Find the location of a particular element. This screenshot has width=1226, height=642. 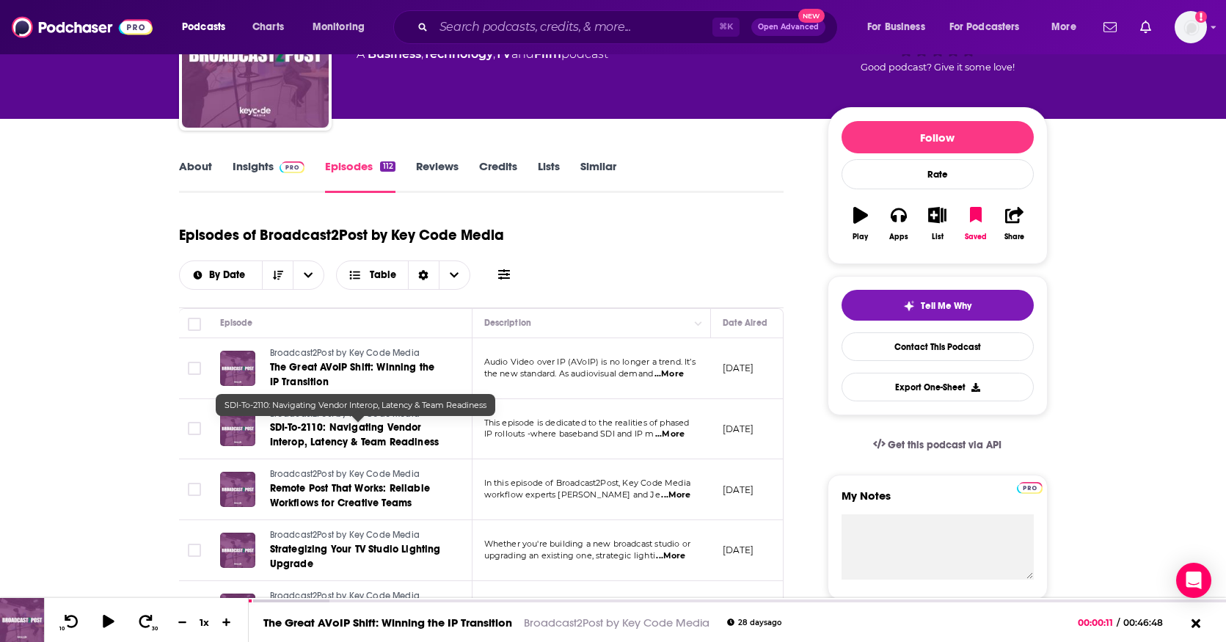

div: Episode is located at coordinates (236, 323).